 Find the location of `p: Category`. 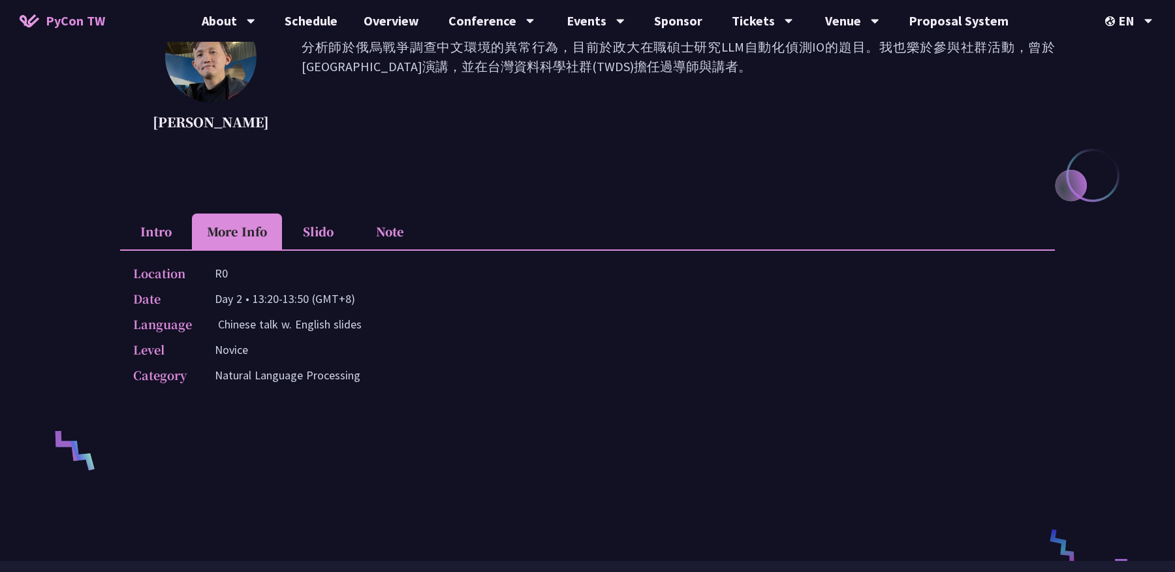

p: Category is located at coordinates (161, 375).